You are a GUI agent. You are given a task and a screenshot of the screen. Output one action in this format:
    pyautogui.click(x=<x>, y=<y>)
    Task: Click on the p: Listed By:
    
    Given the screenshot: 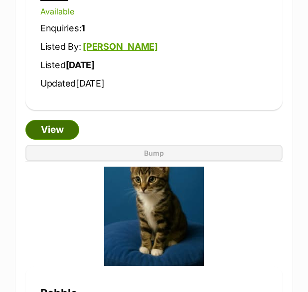 What is the action you would take?
    pyautogui.click(x=154, y=46)
    